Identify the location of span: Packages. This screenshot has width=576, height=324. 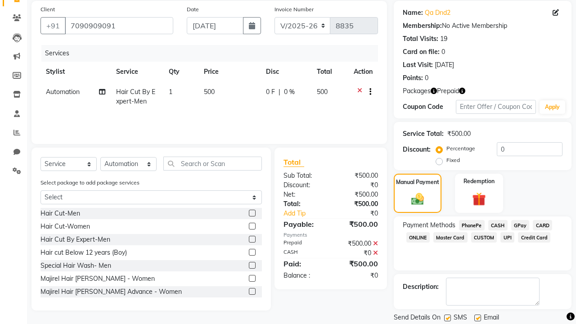
(417, 91).